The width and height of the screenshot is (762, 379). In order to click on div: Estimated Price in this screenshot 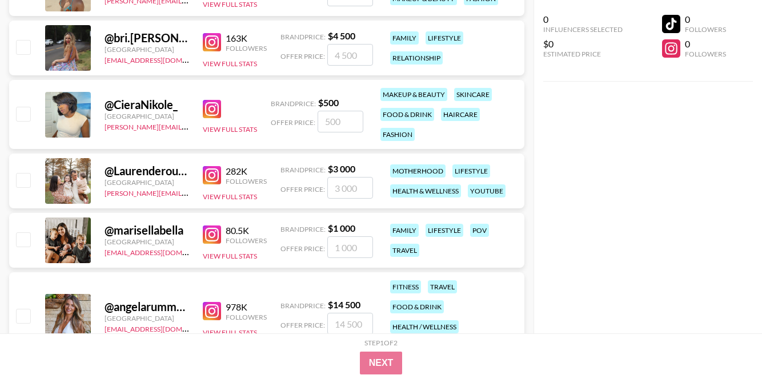, I will do `click(582, 54)`.